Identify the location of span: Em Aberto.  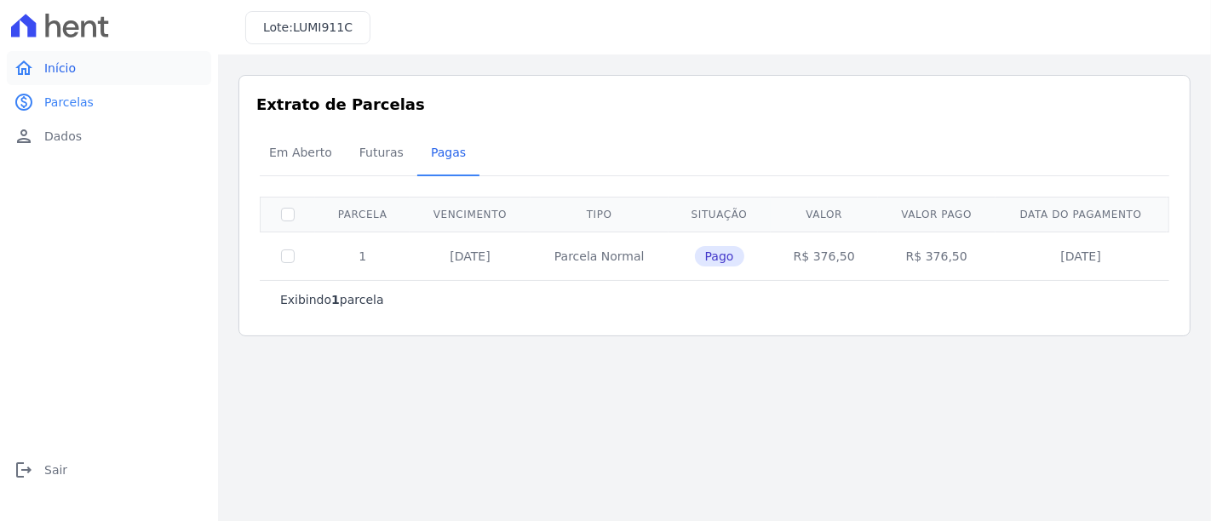
(301, 152).